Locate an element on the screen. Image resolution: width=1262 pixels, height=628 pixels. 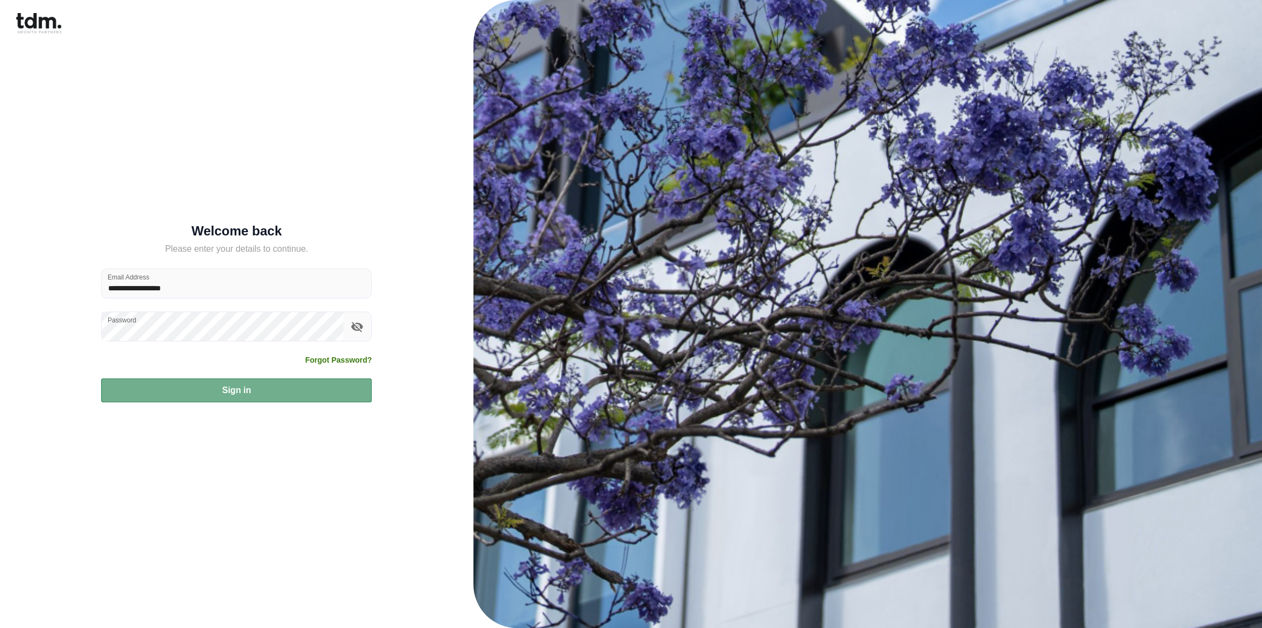
label: Password is located at coordinates (122, 320).